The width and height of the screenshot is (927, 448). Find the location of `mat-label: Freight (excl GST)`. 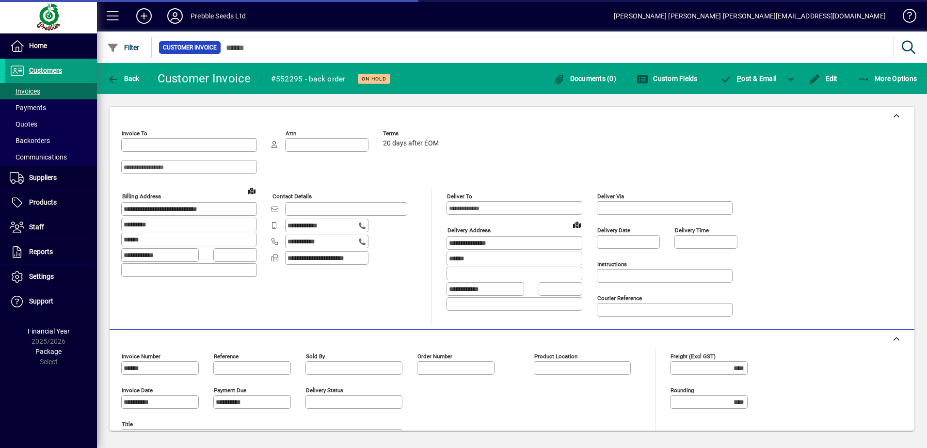

mat-label: Freight (excl GST) is located at coordinates (693, 356).